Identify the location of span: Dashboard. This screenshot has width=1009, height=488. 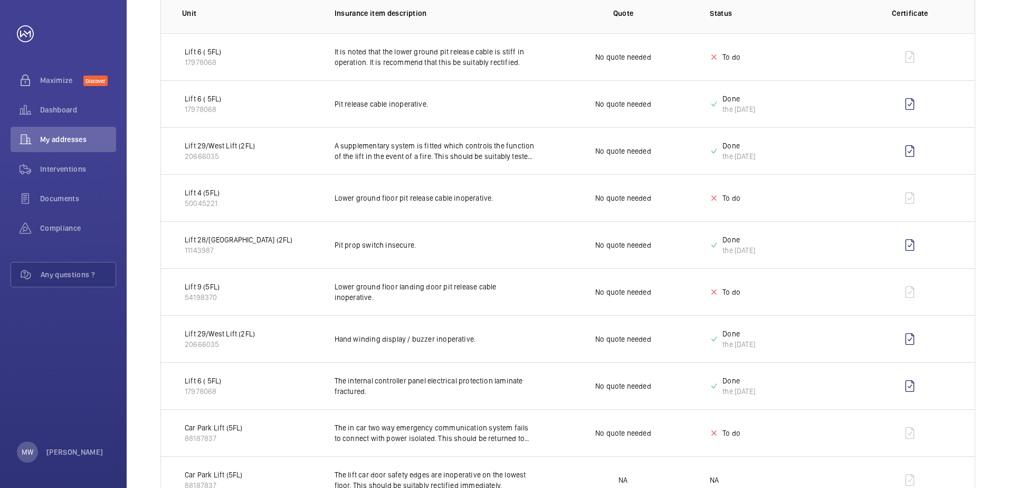
(78, 110).